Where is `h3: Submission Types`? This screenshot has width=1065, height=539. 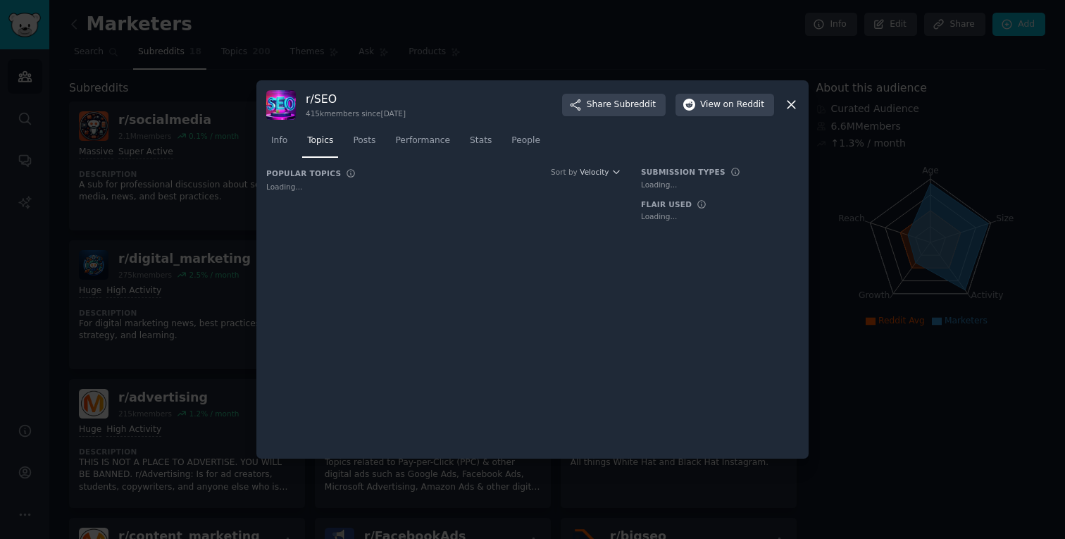
h3: Submission Types is located at coordinates (683, 172).